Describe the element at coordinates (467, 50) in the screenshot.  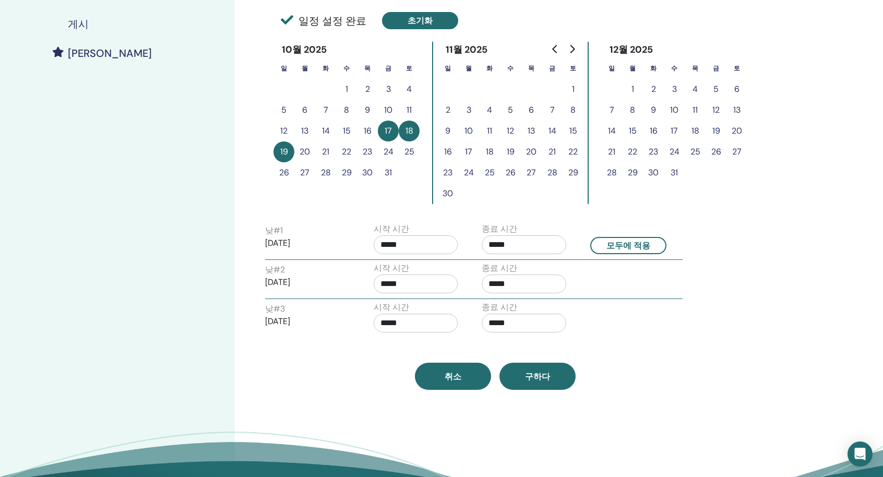
I see `div: 11월 2025` at that location.